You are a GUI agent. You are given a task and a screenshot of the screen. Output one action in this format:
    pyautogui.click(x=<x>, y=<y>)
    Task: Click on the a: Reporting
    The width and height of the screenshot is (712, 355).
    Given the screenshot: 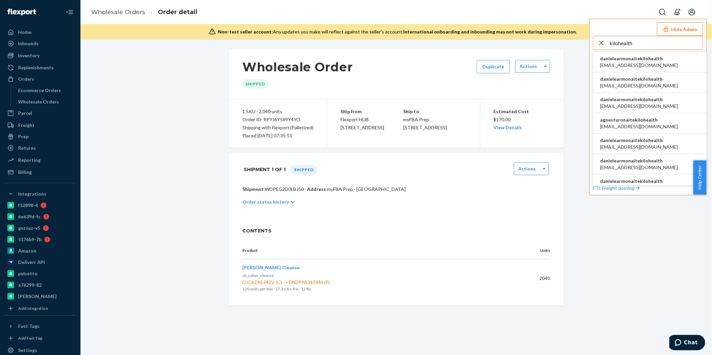 What is the action you would take?
    pyautogui.click(x=40, y=160)
    